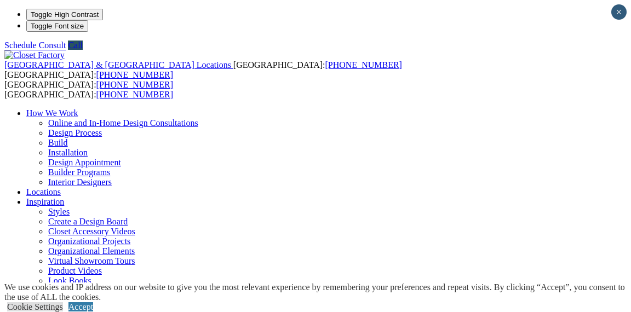 The image size is (631, 312). What do you see at coordinates (88, 221) in the screenshot?
I see `a: Create a Design Board` at bounding box center [88, 221].